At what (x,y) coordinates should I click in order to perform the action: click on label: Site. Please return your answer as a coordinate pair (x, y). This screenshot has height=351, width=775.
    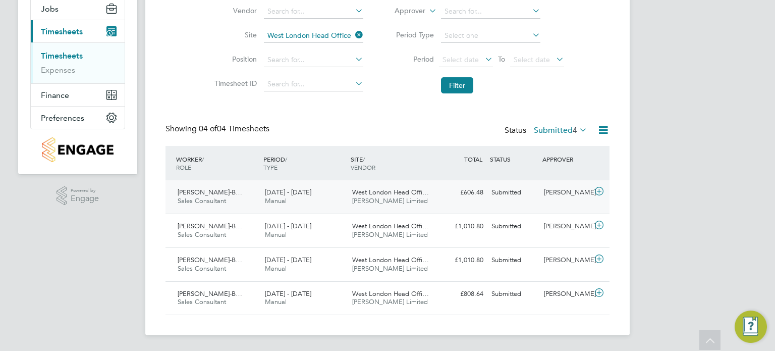
    Looking at the image, I should click on (234, 35).